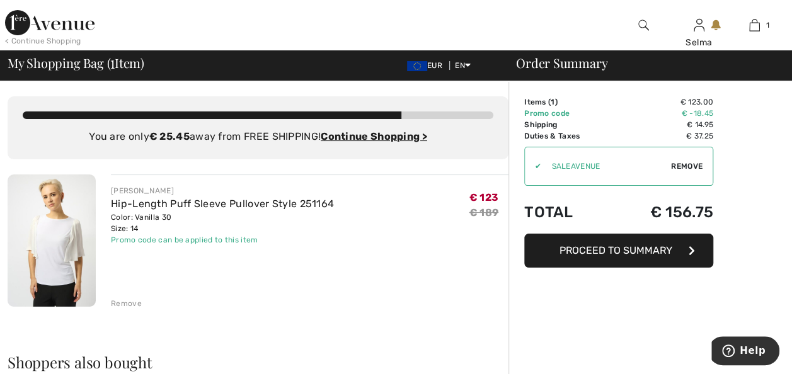 The image size is (792, 374). What do you see at coordinates (569, 212) in the screenshot?
I see `td: Total` at bounding box center [569, 212].